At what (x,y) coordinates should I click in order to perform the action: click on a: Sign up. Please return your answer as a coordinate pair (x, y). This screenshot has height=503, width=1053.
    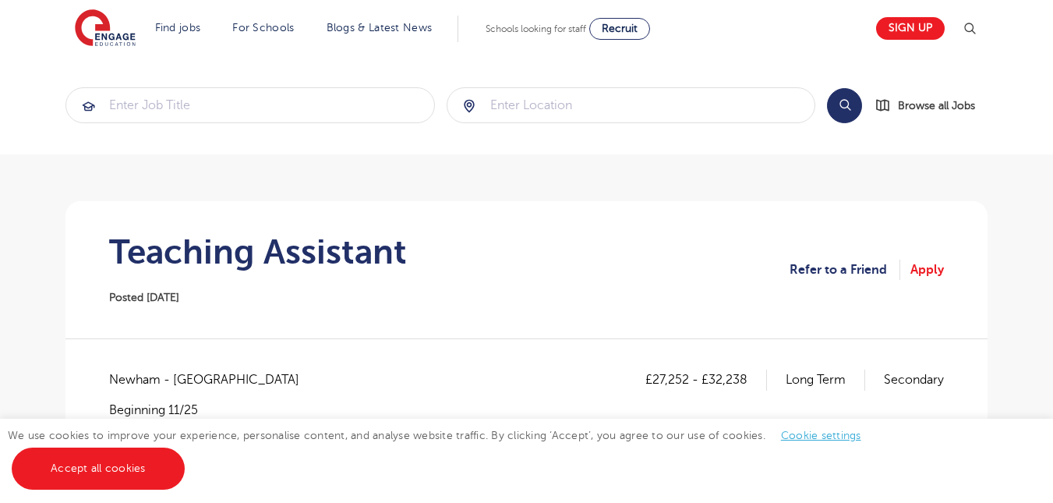
    Looking at the image, I should click on (911, 28).